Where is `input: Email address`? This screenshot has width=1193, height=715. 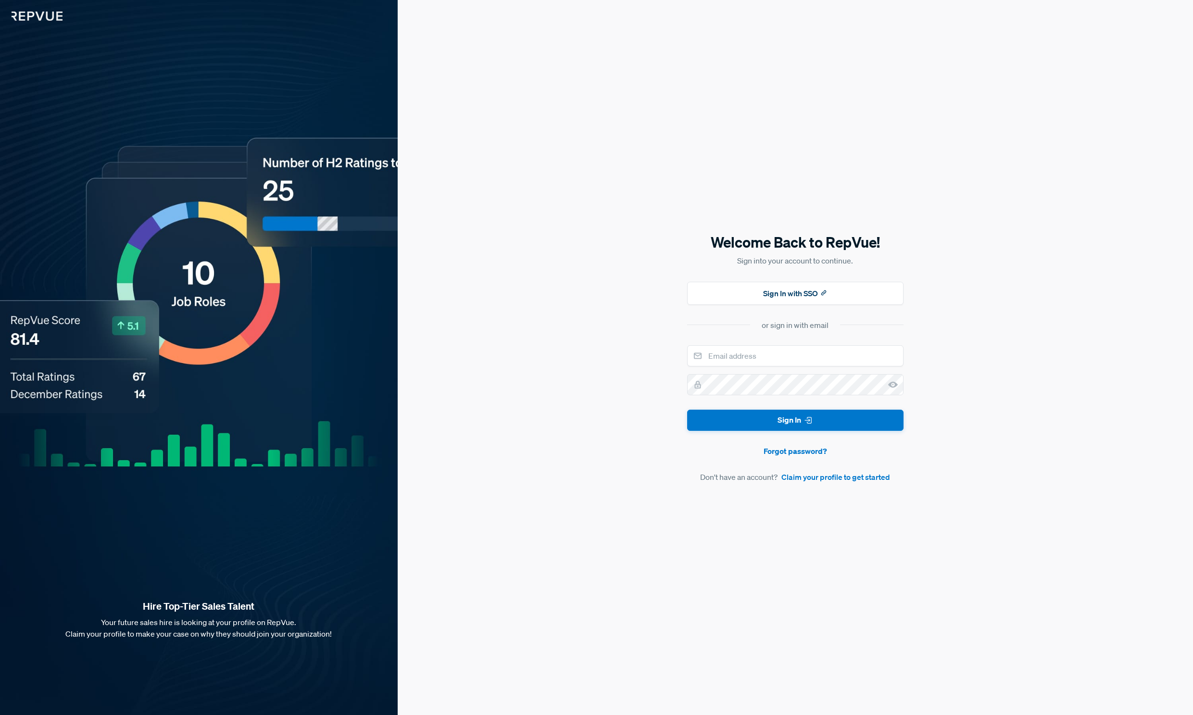 input: Email address is located at coordinates (795, 356).